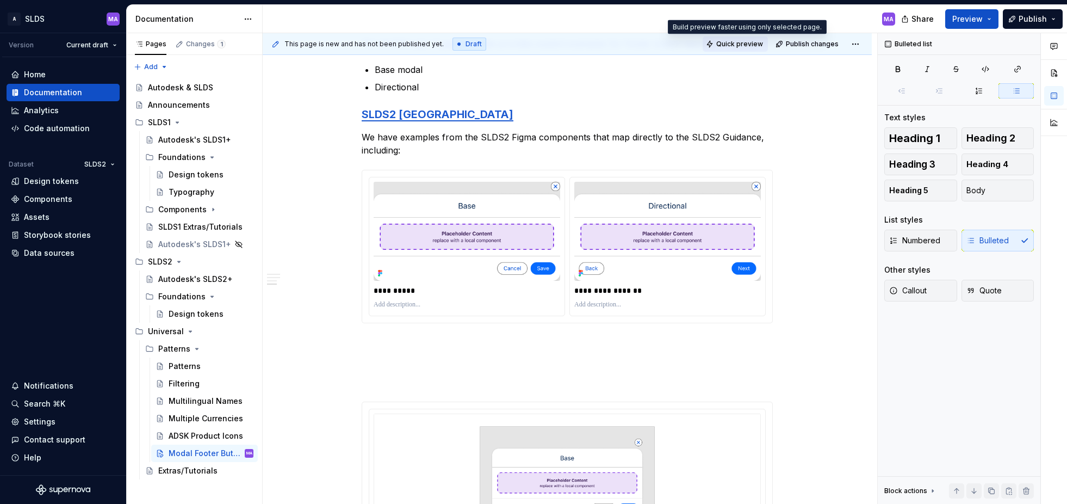  What do you see at coordinates (998, 138) in the screenshot?
I see `button: Heading 2` at bounding box center [998, 138].